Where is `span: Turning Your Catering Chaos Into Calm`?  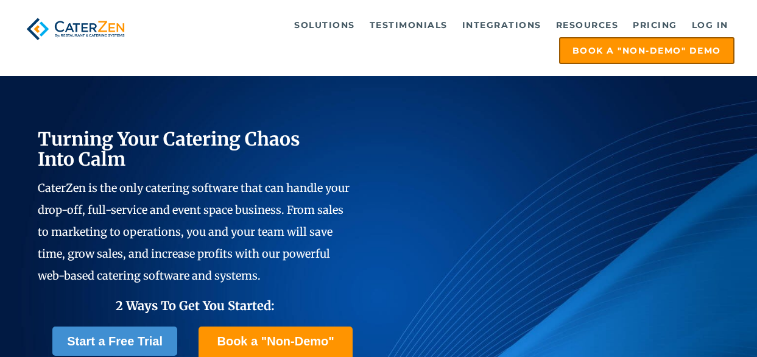 span: Turning Your Catering Chaos Into Calm is located at coordinates (169, 149).